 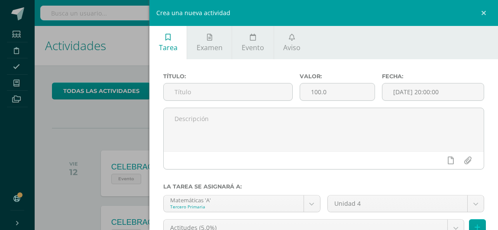 What do you see at coordinates (228, 92) in the screenshot?
I see `input: Título` at bounding box center [228, 92].